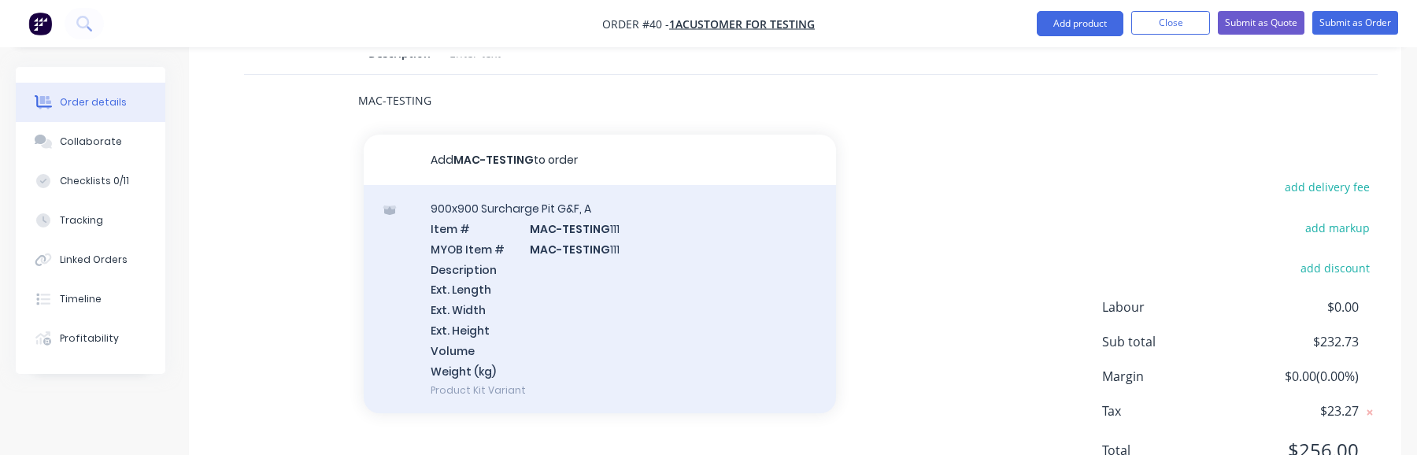 The height and width of the screenshot is (455, 1417). What do you see at coordinates (1172, 307) in the screenshot?
I see `span: Labour` at bounding box center [1172, 307].